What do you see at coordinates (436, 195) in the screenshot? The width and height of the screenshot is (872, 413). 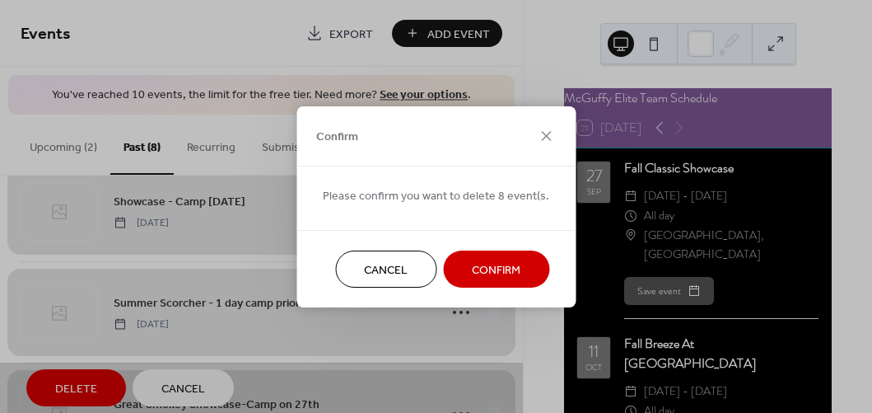 I see `span: Please confirm you want to delete 8 event(s.` at bounding box center [436, 195].